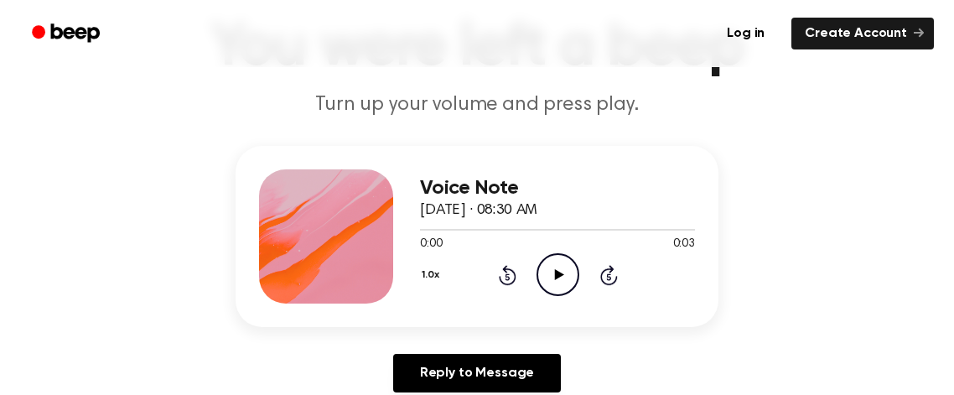 The width and height of the screenshot is (954, 395). What do you see at coordinates (745, 34) in the screenshot?
I see `a: Log in` at bounding box center [745, 34].